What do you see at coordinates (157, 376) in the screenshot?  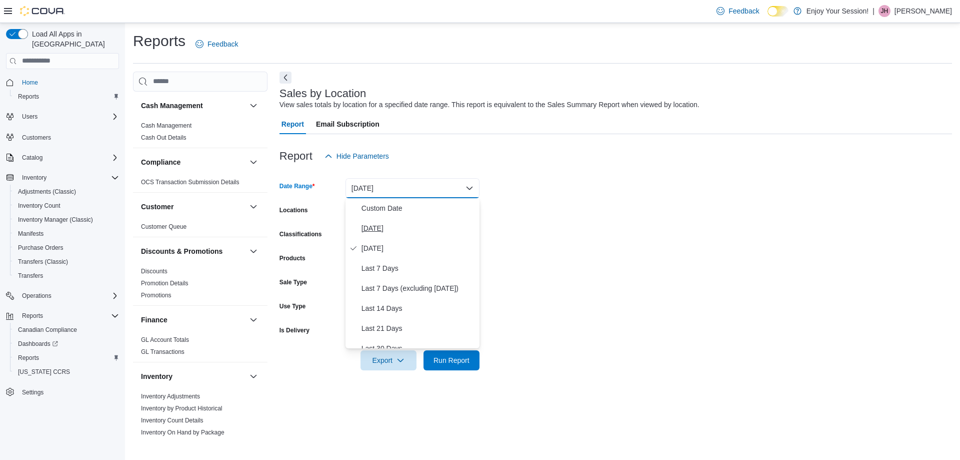 I see `h3: Inventory` at bounding box center [157, 376].